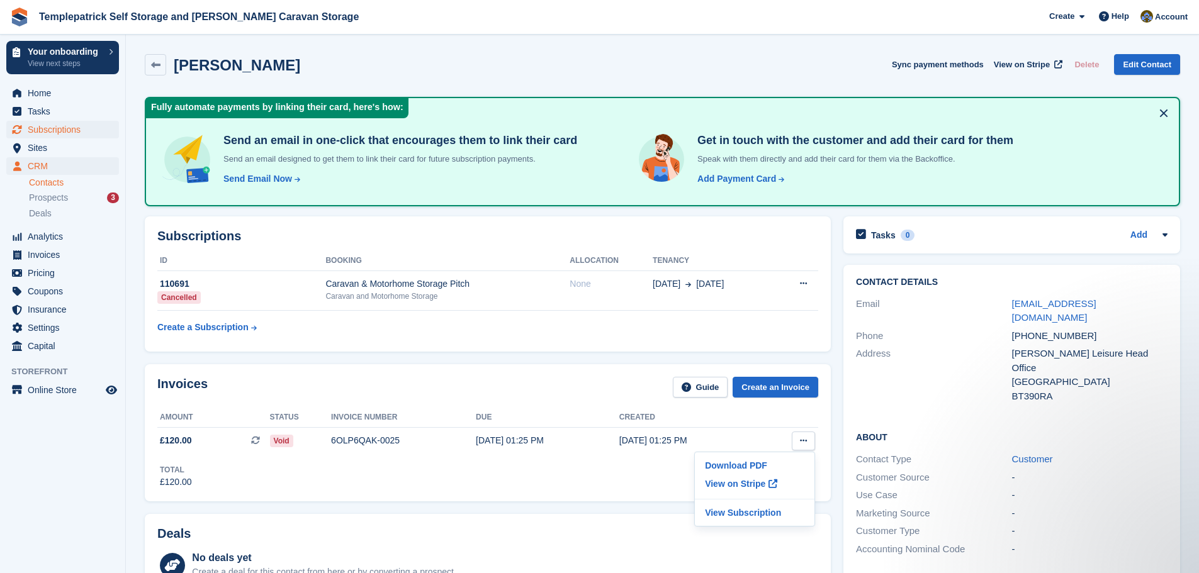 This screenshot has height=573, width=1199. I want to click on div: Accounting Nominal Code, so click(933, 549).